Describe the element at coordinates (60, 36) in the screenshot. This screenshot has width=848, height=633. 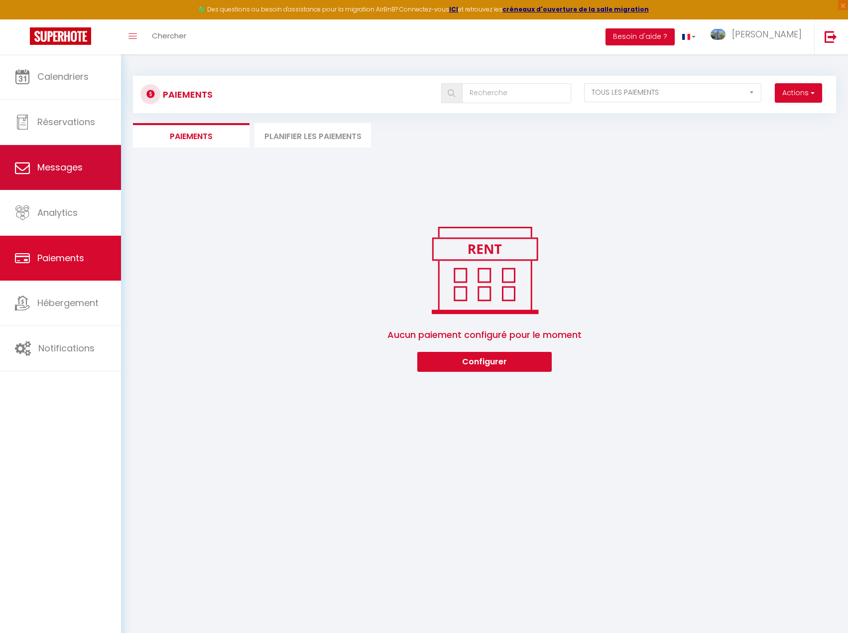
I see `img: Super Booking` at that location.